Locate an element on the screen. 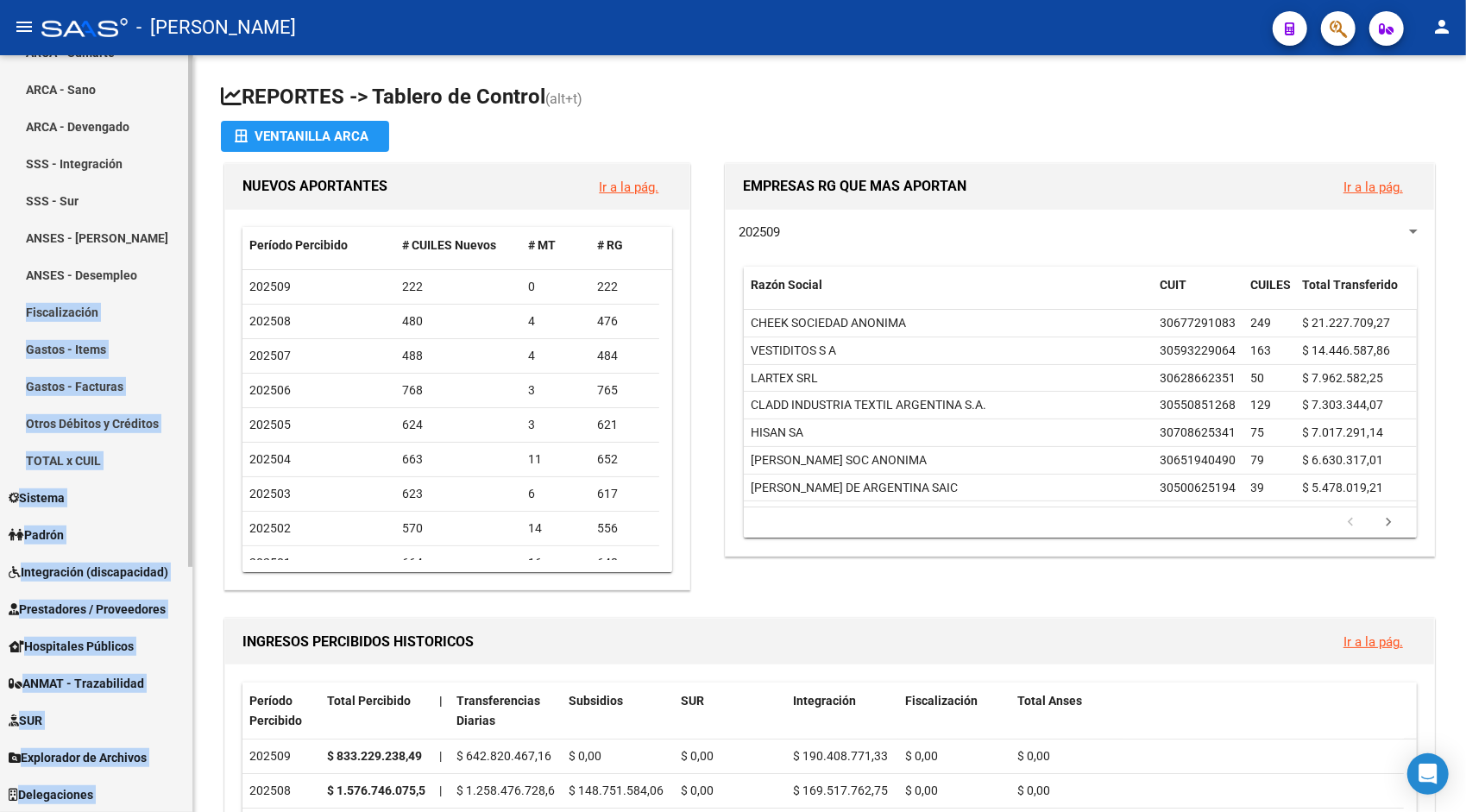 Image resolution: width=1466 pixels, height=812 pixels. div: 663 is located at coordinates (458, 459).